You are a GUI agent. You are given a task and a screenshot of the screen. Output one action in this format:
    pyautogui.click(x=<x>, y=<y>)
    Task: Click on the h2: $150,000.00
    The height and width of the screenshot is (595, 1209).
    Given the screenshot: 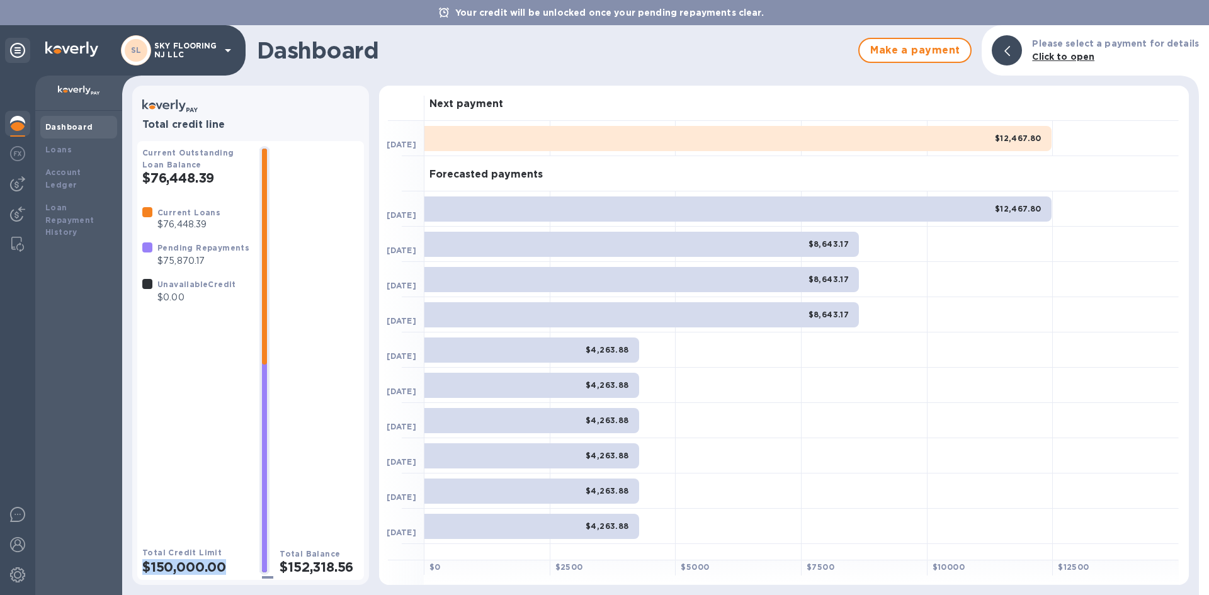 What is the action you would take?
    pyautogui.click(x=196, y=567)
    